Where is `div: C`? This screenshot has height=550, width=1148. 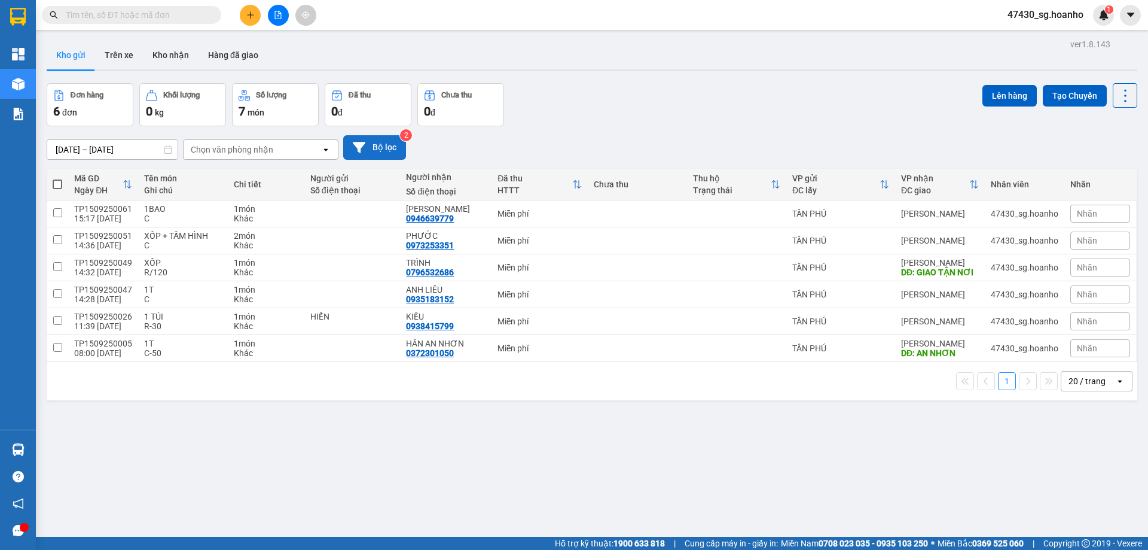
div: C is located at coordinates (183, 299).